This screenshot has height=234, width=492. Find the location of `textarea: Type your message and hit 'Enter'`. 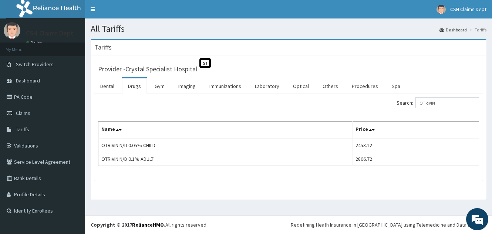

textarea: Type your message and hit 'Enter' is located at coordinates (72, 169).